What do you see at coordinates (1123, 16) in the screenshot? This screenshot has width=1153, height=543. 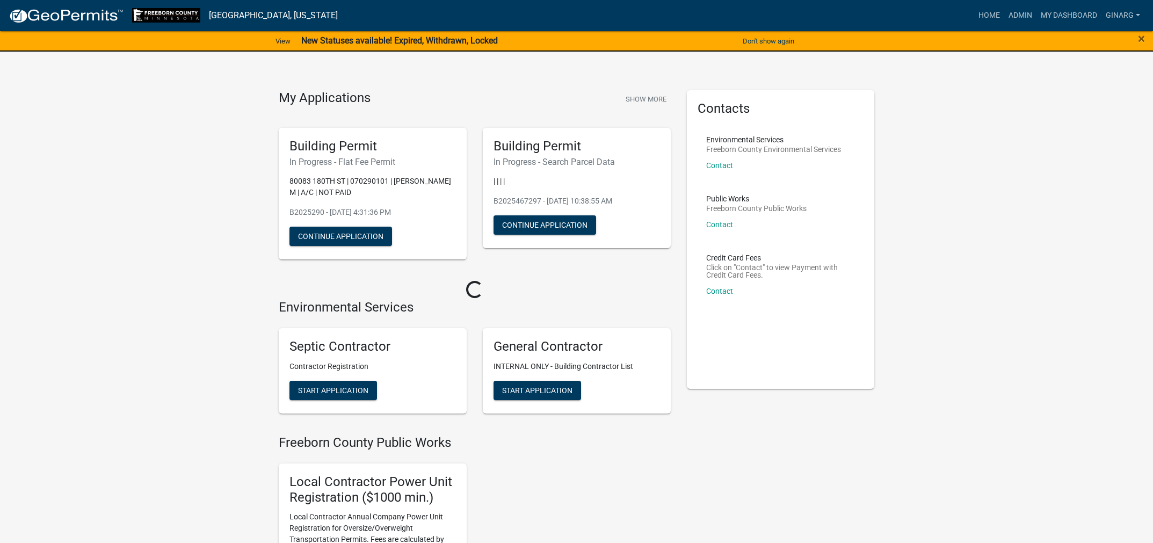 I see `a: ginarg` at bounding box center [1123, 16].